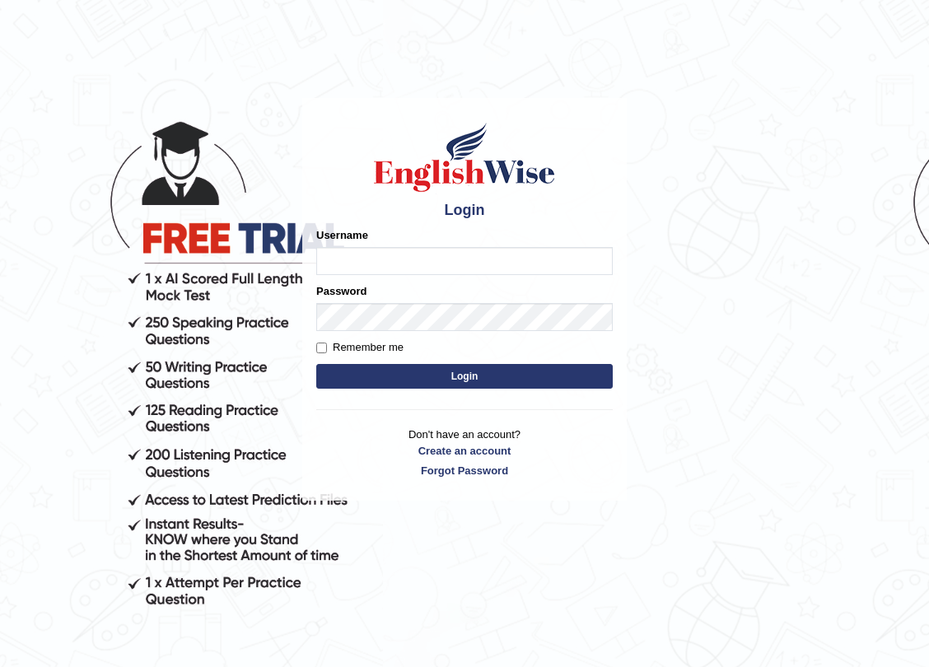  Describe the element at coordinates (321, 347) in the screenshot. I see `input: Remember me` at that location.